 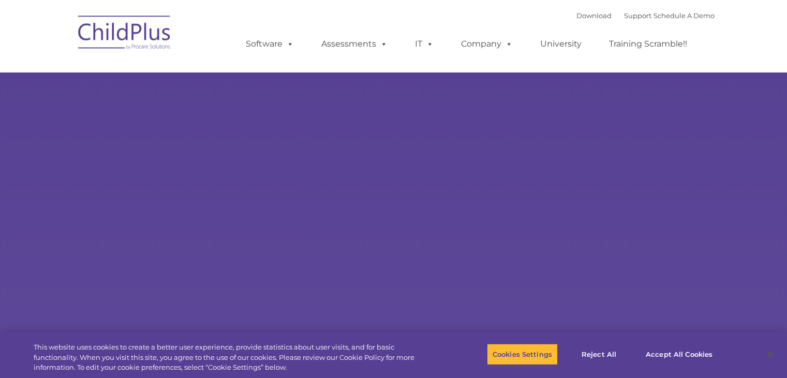 I want to click on button: Accept All Cookies, so click(x=679, y=354).